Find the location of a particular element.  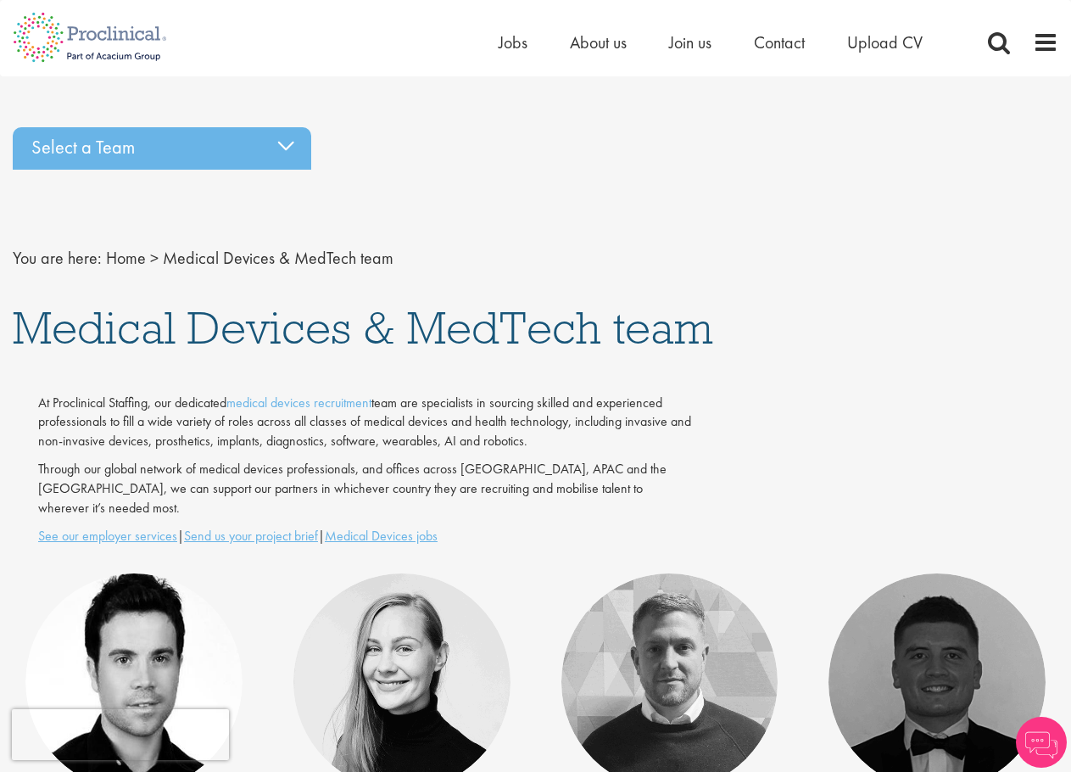

a: breadcrumb link is located at coordinates (126, 258).